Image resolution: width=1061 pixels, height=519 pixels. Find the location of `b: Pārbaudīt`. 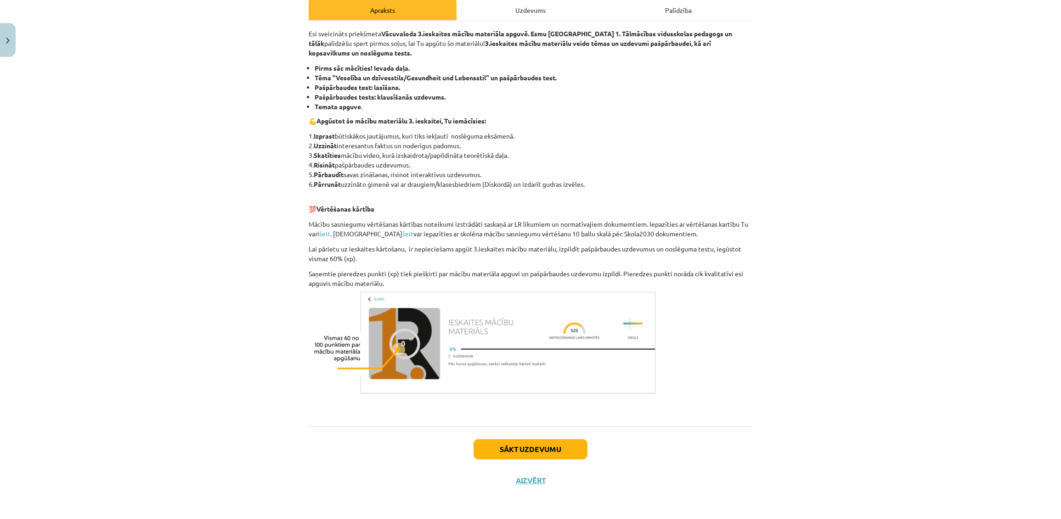

b: Pārbaudīt is located at coordinates (328, 175).